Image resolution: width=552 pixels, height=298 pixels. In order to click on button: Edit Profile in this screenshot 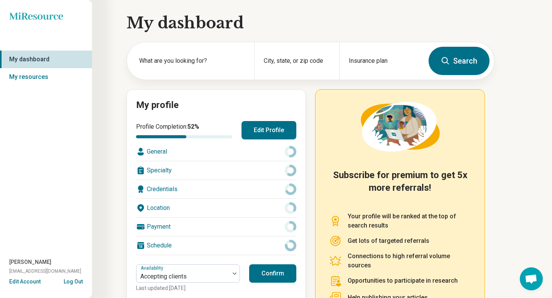, I will do `click(269, 130)`.